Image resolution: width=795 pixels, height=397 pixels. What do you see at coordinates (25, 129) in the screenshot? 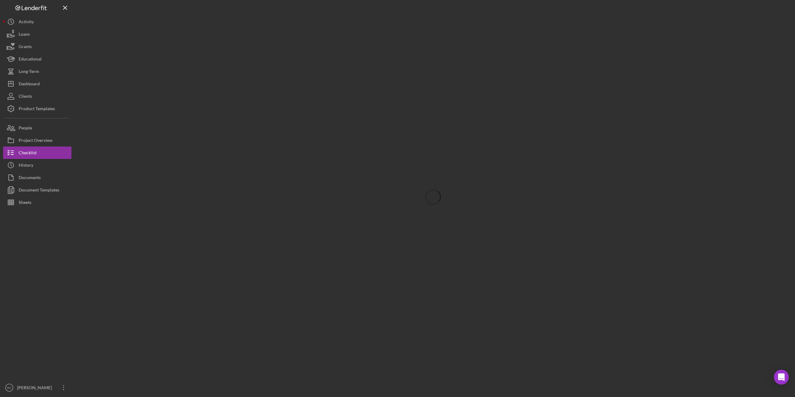
I see `div: People` at bounding box center [25, 129].